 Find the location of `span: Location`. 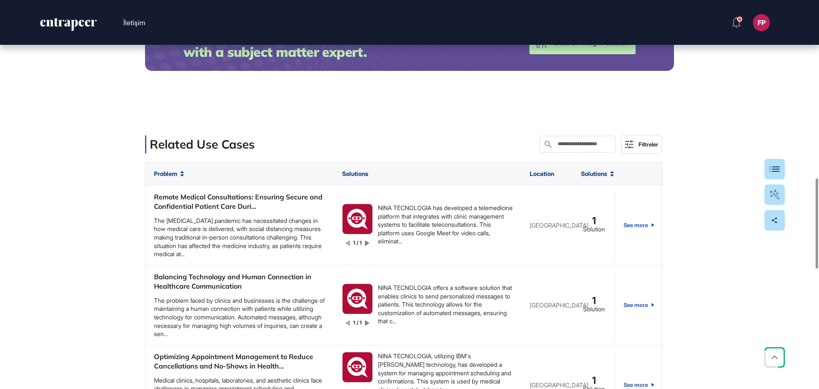

span: Location is located at coordinates (542, 174).